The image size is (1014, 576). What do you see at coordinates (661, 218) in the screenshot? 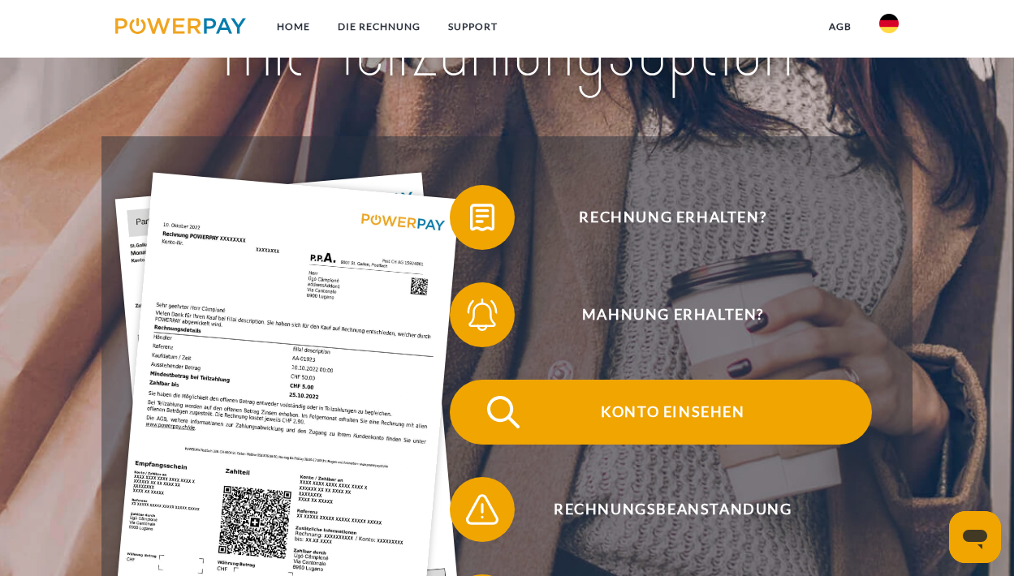
I see `button: Rechnung erhalten?` at bounding box center [661, 218].